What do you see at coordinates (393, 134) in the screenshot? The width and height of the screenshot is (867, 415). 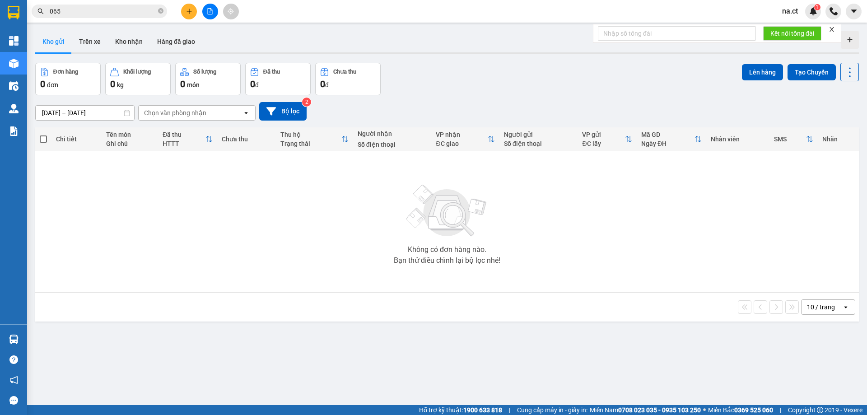 I see `div: Người nhận` at bounding box center [393, 134].